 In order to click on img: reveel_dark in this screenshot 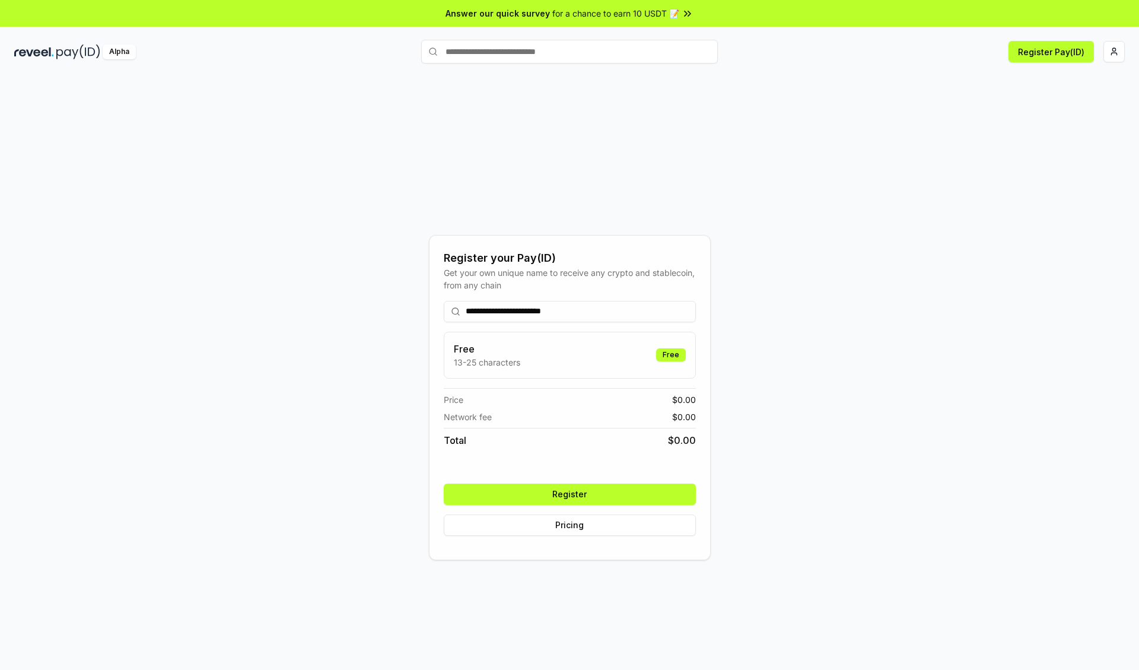, I will do `click(34, 52)`.